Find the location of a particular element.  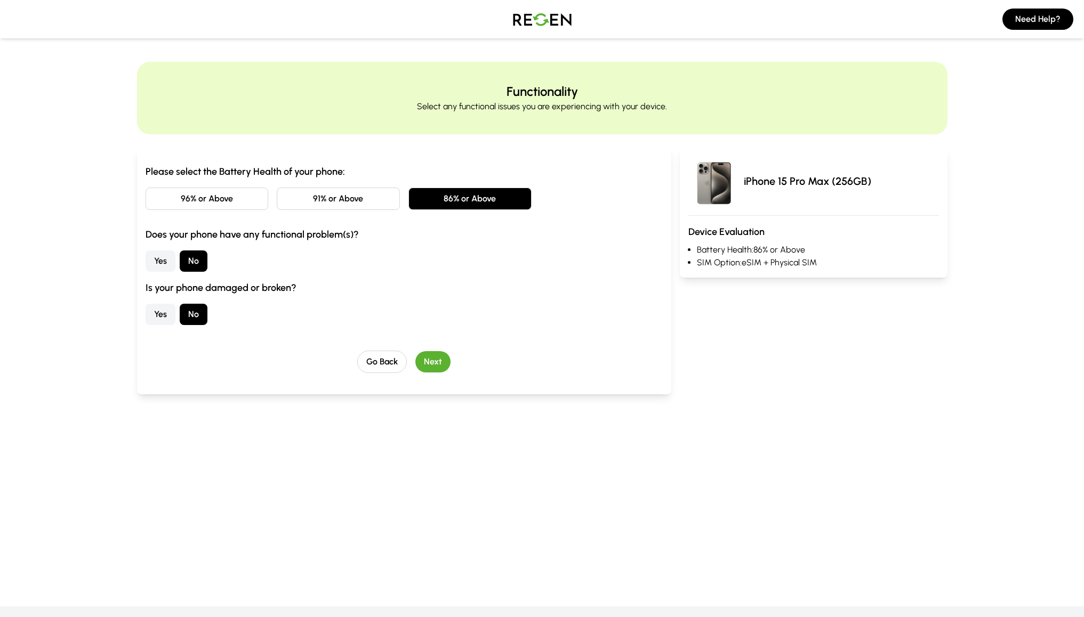

button: 91% or Above is located at coordinates (338, 199).